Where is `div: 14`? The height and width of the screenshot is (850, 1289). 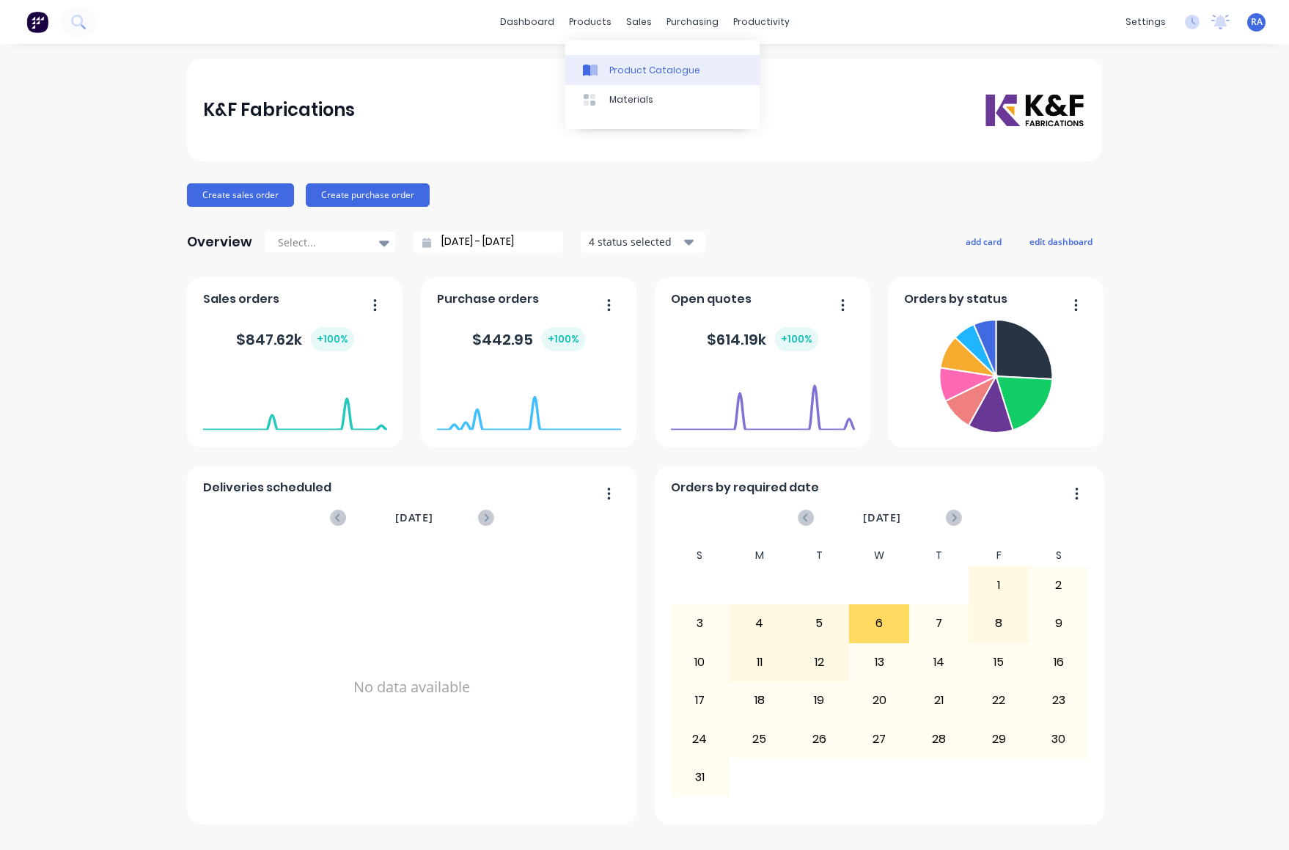
div: 14 is located at coordinates (939, 662).